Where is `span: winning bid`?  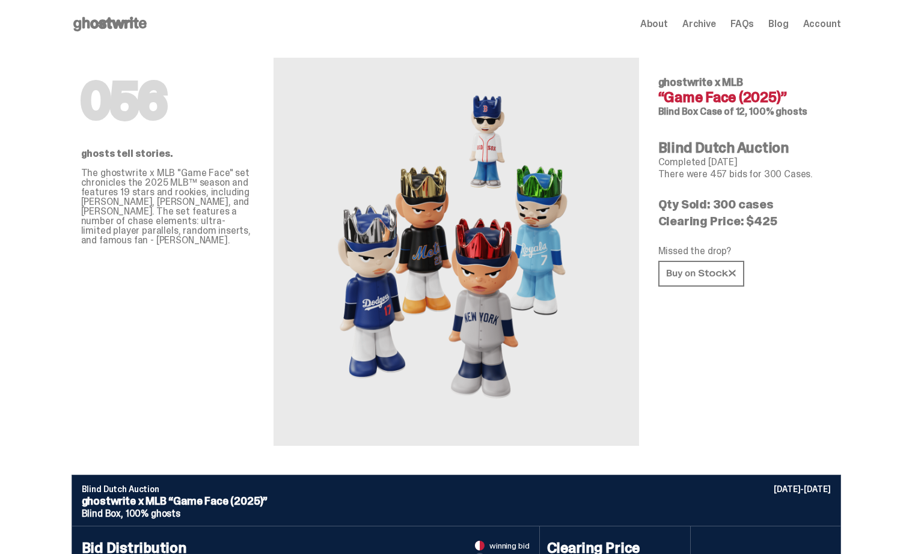
span: winning bid is located at coordinates (509, 546).